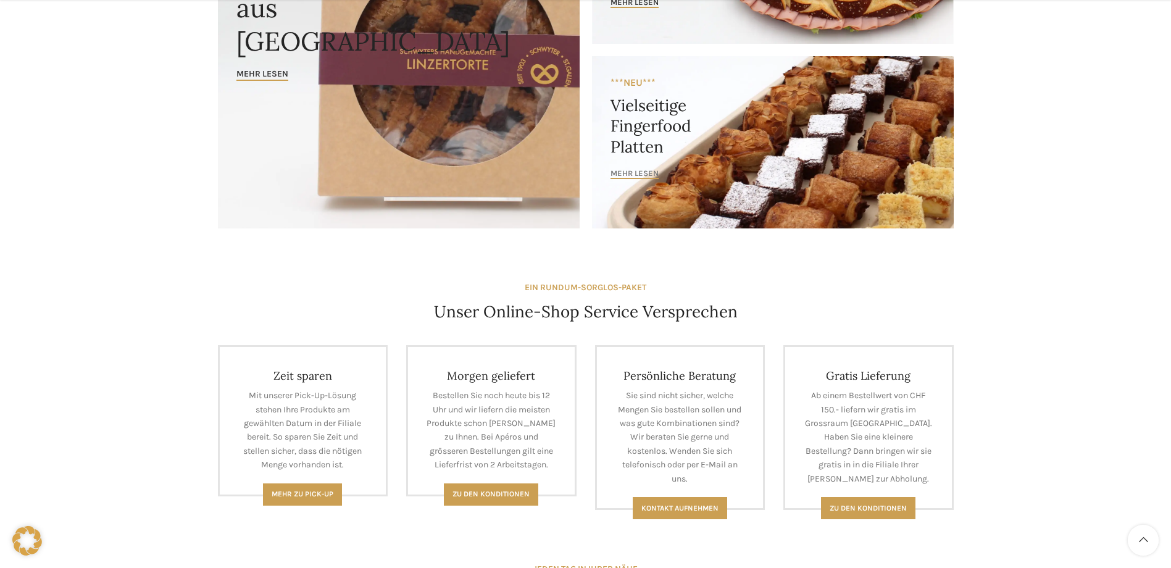 The width and height of the screenshot is (1171, 568). What do you see at coordinates (491, 375) in the screenshot?
I see `h4: Morgen geliefert` at bounding box center [491, 375].